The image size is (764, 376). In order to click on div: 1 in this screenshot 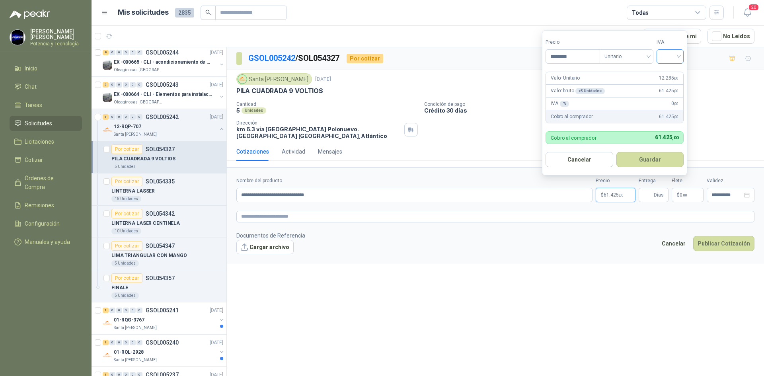, I will do `click(105, 310)`.